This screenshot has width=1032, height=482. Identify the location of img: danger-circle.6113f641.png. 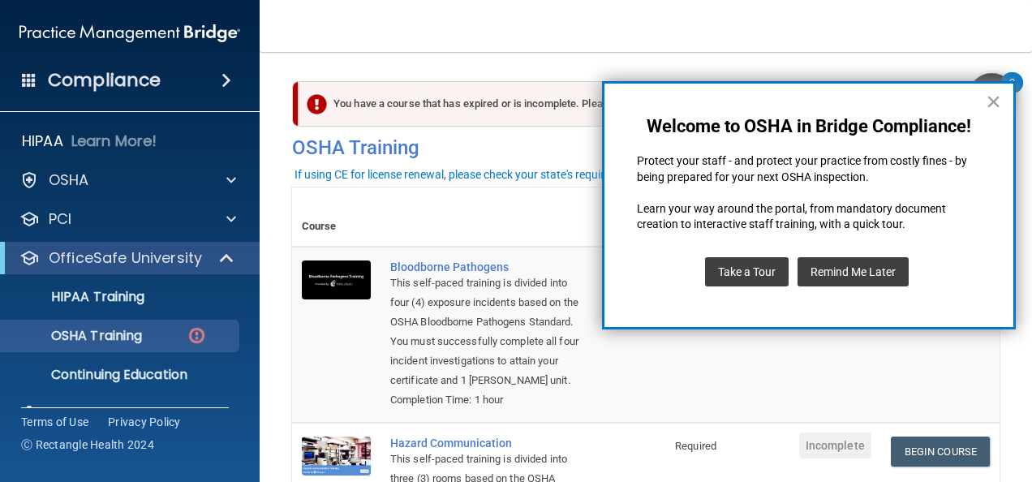
(196, 335).